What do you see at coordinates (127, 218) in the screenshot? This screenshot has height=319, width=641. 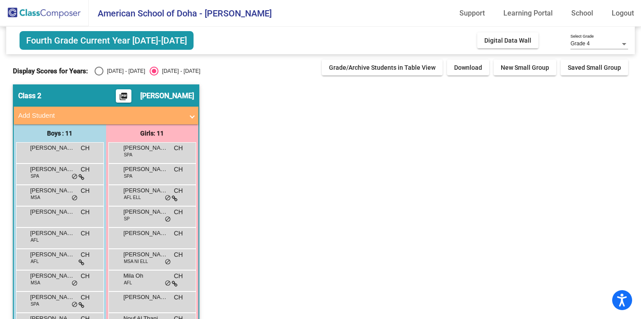 I see `span: SP` at bounding box center [127, 218].